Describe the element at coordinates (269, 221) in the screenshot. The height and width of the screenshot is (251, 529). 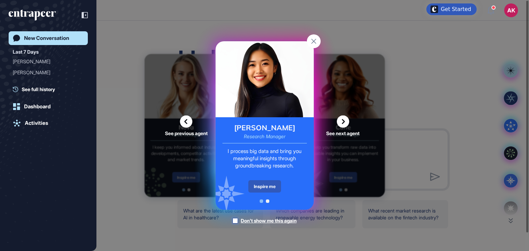
I see `div: Don't show me this again` at that location.